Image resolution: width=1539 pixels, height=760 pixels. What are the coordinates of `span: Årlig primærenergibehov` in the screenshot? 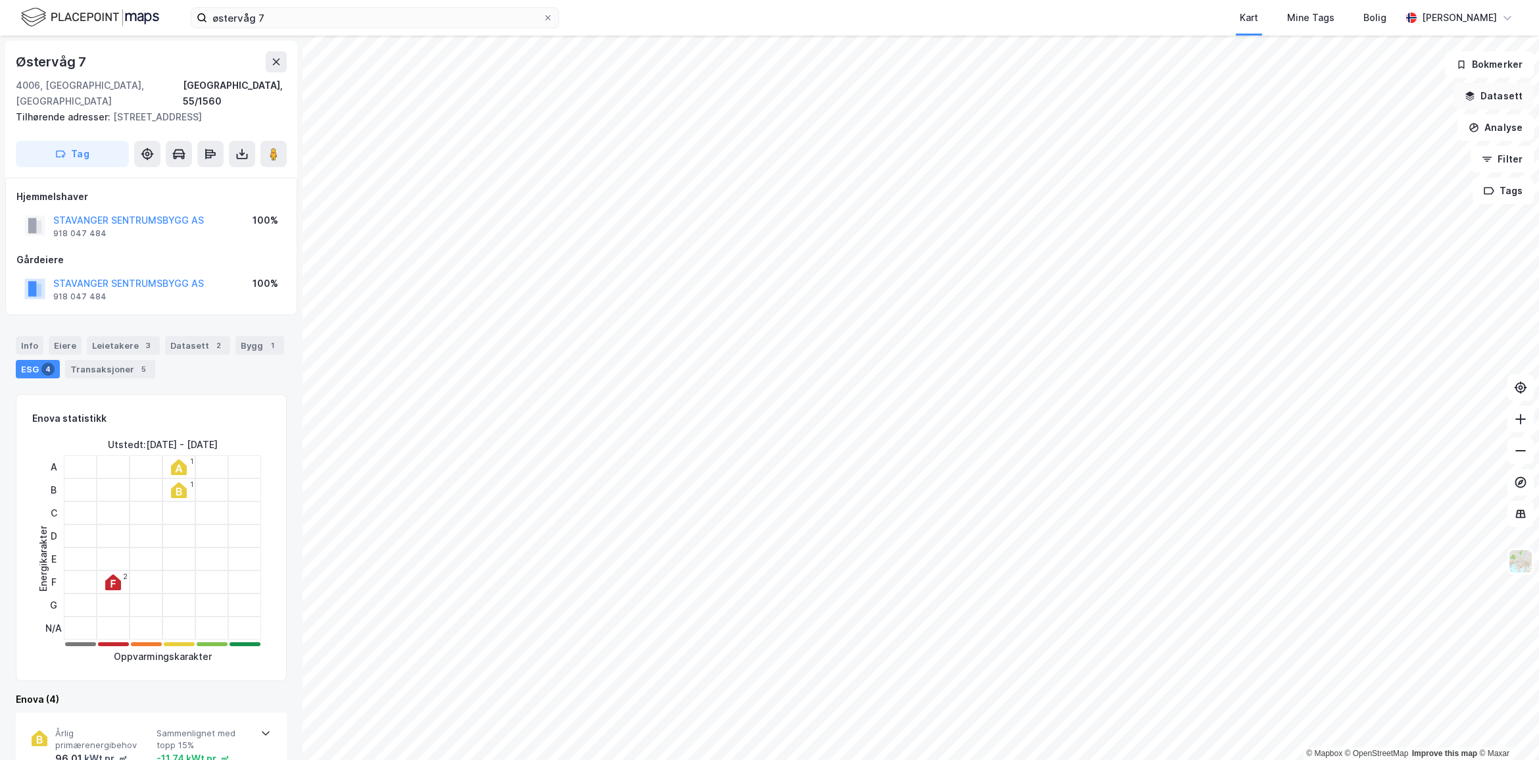 It's located at (103, 739).